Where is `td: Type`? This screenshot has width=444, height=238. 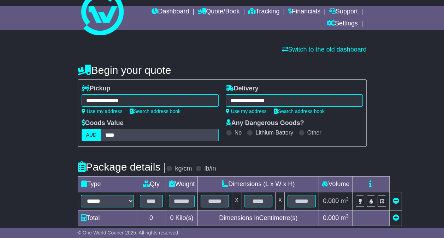
td: Type is located at coordinates (107, 185).